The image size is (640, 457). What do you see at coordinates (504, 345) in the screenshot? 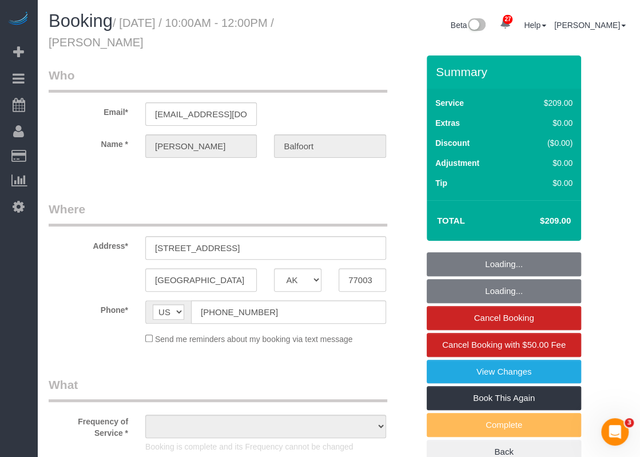
I see `a: Cancel Booking with $50.00 Fee` at bounding box center [504, 345].